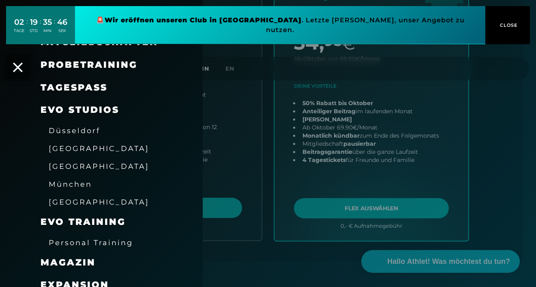 Image resolution: width=536 pixels, height=287 pixels. Describe the element at coordinates (19, 31) in the screenshot. I see `div: TAGE` at that location.